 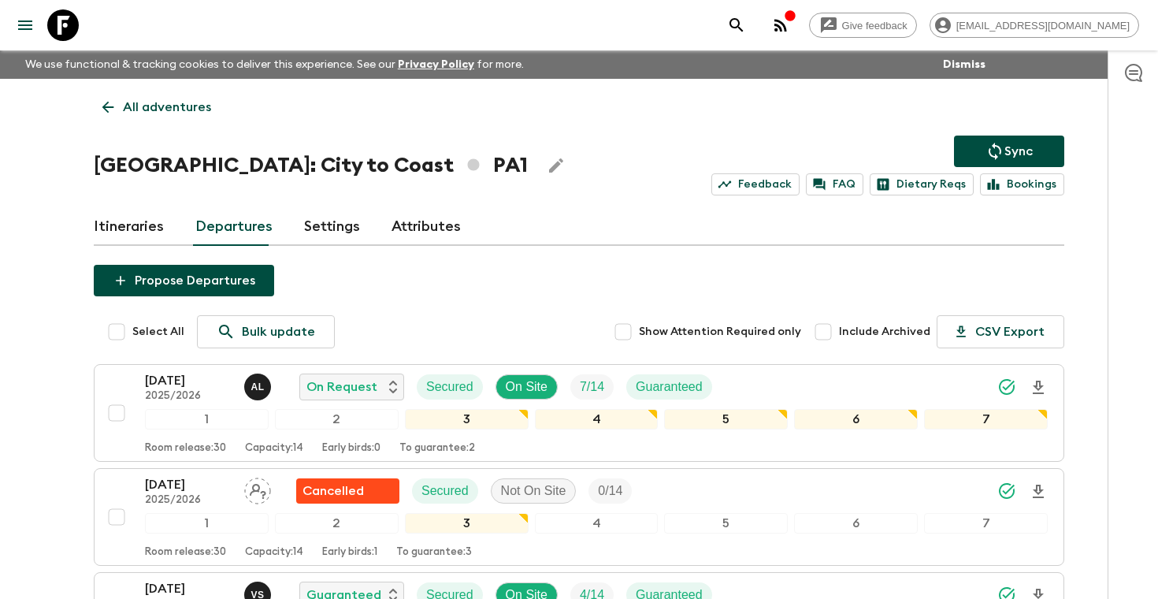 I want to click on button: Sync adventure departures to the booking engine, so click(x=1009, y=151).